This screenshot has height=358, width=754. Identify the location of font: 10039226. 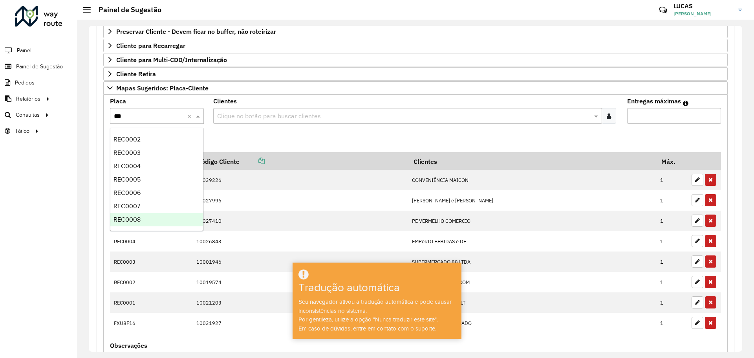
(209, 180).